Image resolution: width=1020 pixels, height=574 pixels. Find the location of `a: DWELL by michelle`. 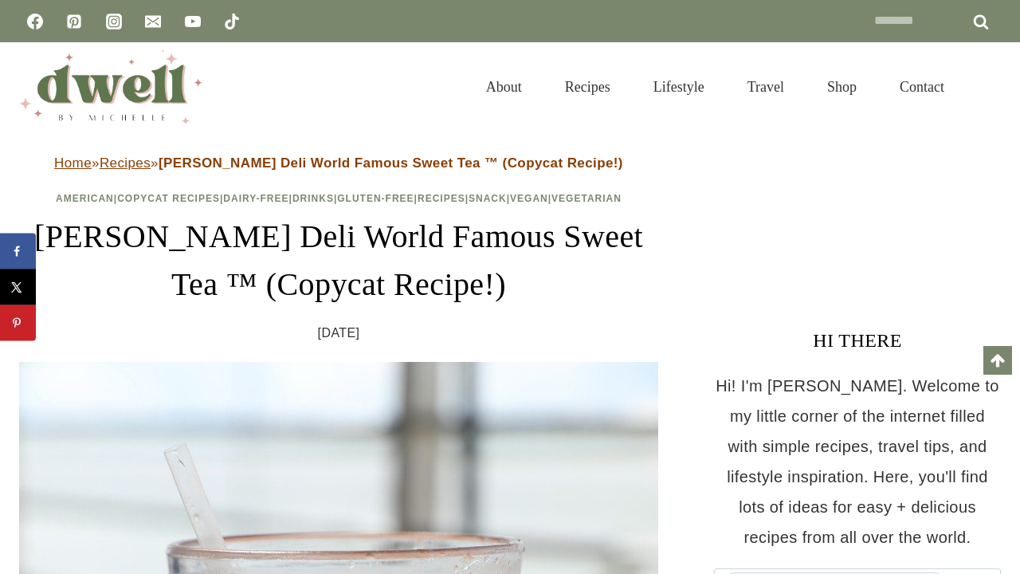

a: DWELL by michelle is located at coordinates (111, 87).